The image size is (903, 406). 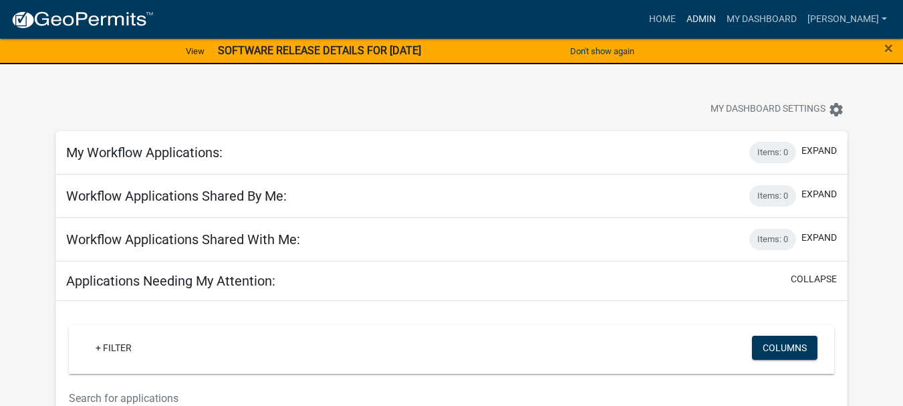 I want to click on a: + Filter, so click(x=114, y=348).